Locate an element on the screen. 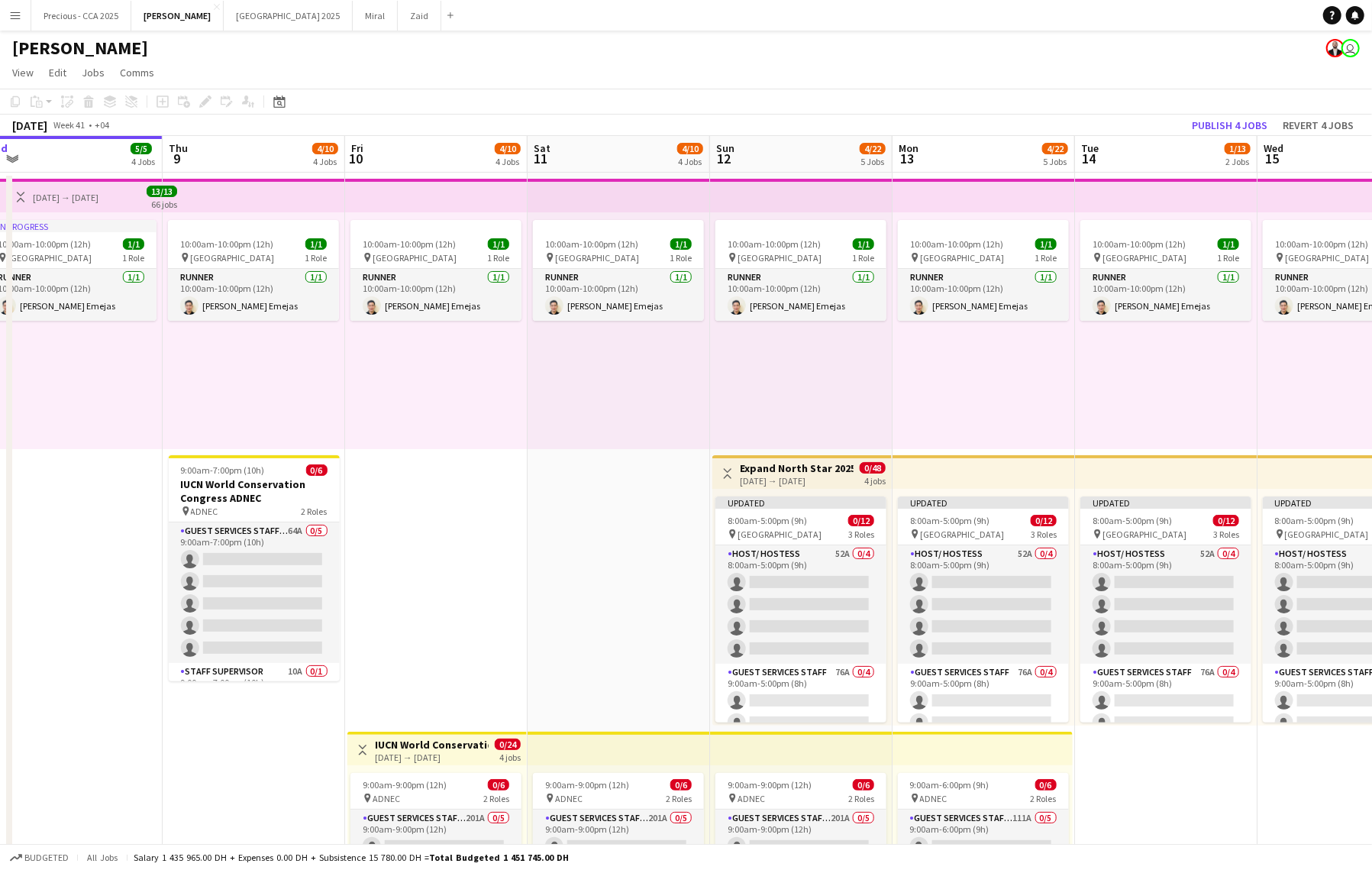 The height and width of the screenshot is (870, 1372). div: 66 jobs is located at coordinates (164, 203).